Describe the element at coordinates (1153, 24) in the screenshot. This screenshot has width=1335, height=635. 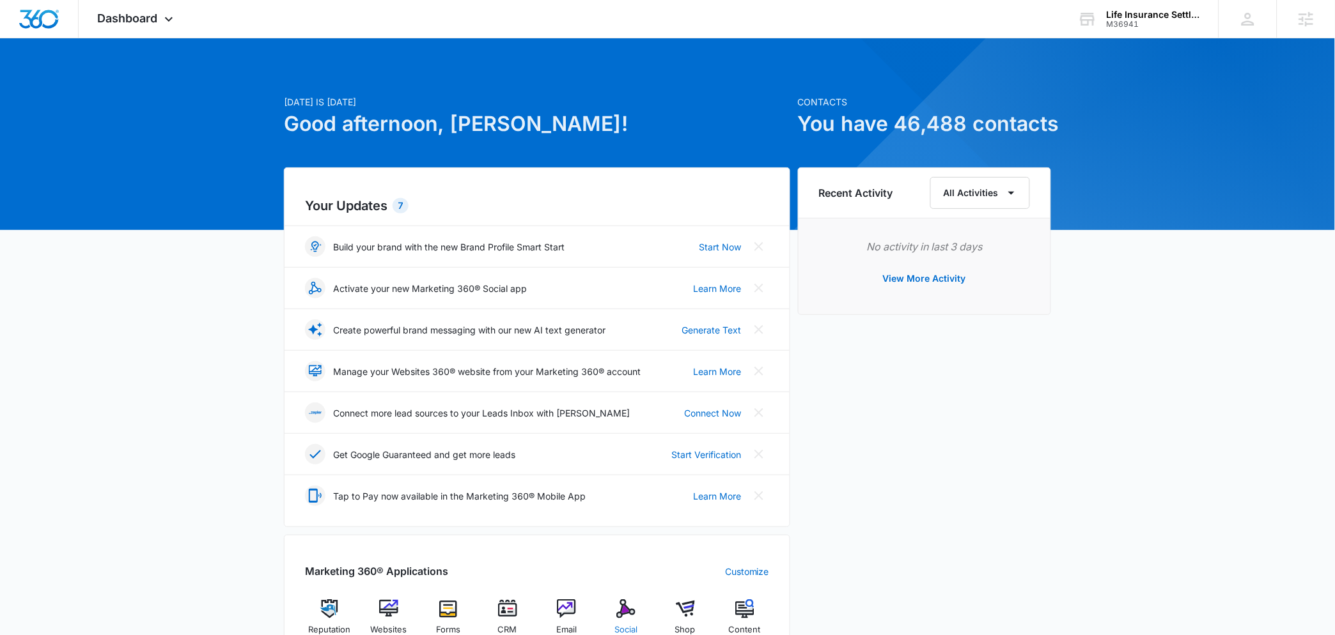
I see `div: account id` at that location.